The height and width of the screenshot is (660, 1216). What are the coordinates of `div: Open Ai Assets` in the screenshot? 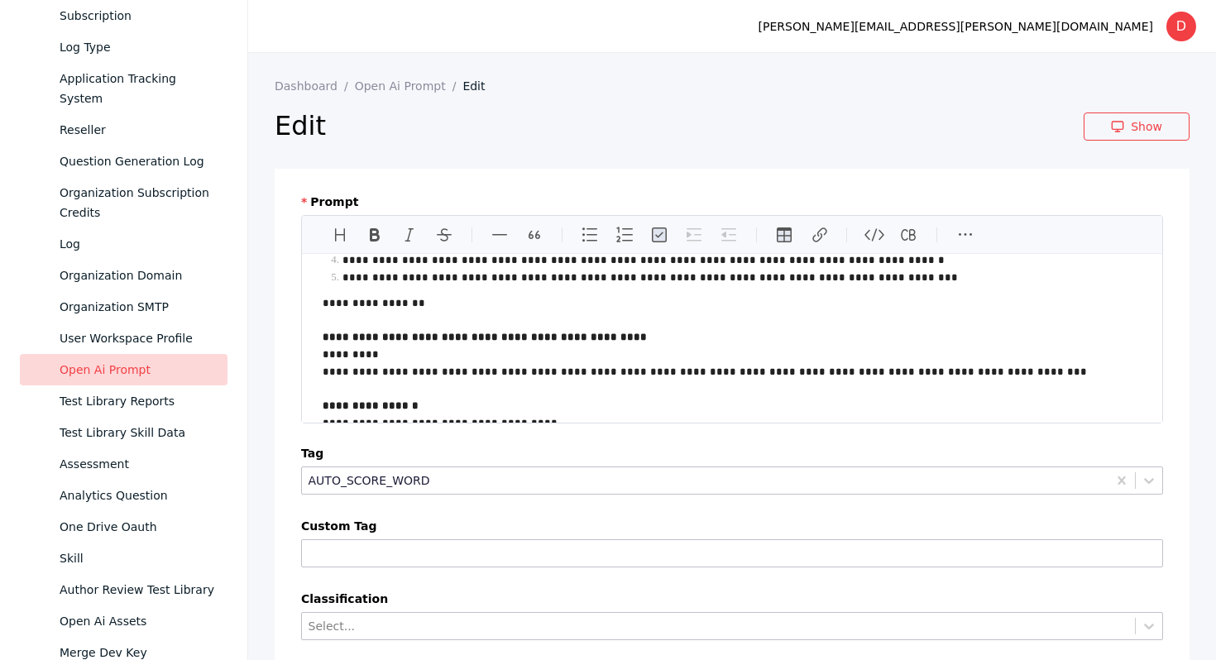 It's located at (136, 621).